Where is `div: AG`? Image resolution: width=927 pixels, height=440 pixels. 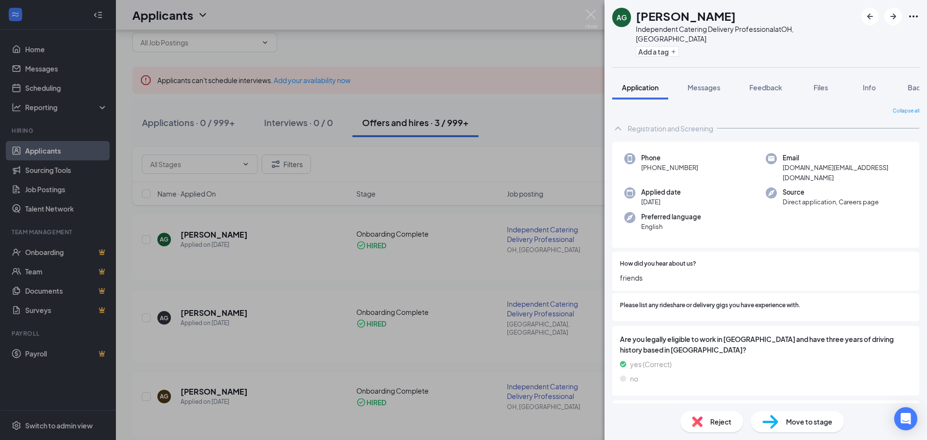 div: AG is located at coordinates (621, 17).